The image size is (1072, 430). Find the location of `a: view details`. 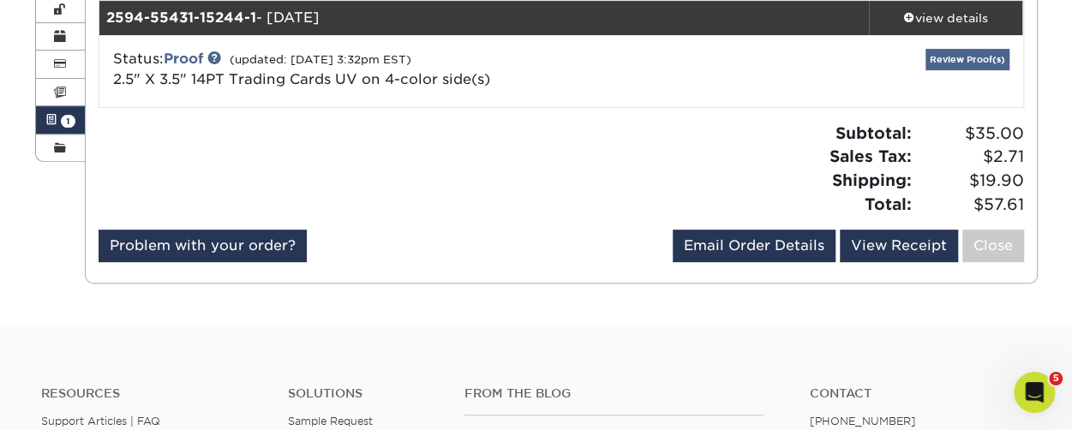

a: view details is located at coordinates (946, 18).